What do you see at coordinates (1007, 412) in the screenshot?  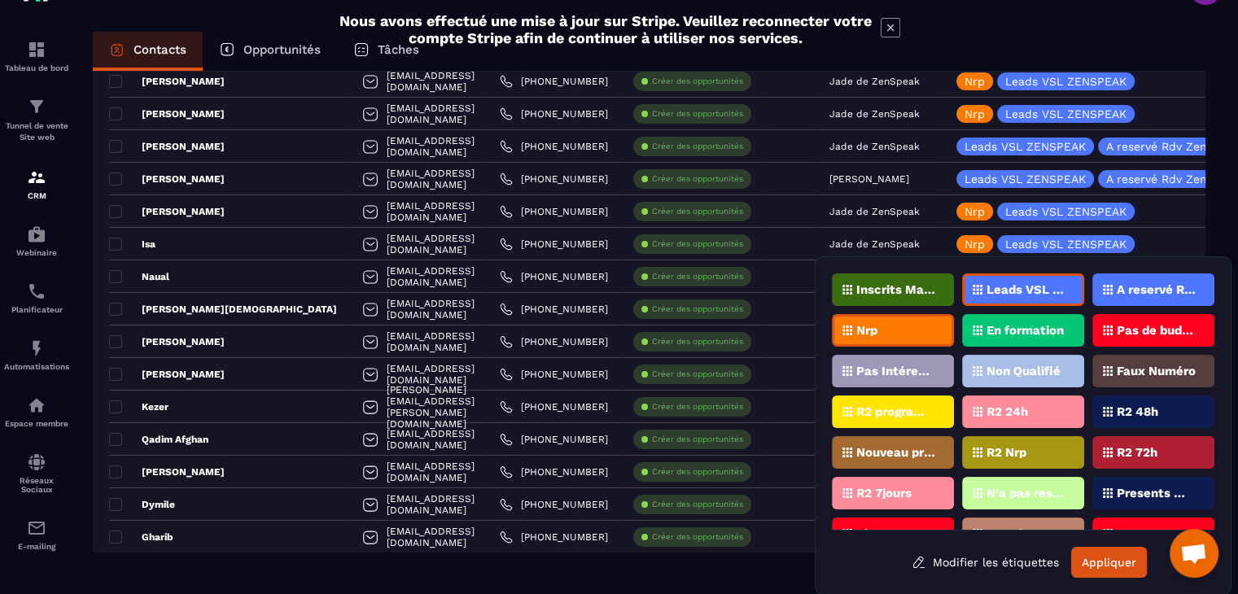 I see `p: R2 24h` at bounding box center [1007, 412].